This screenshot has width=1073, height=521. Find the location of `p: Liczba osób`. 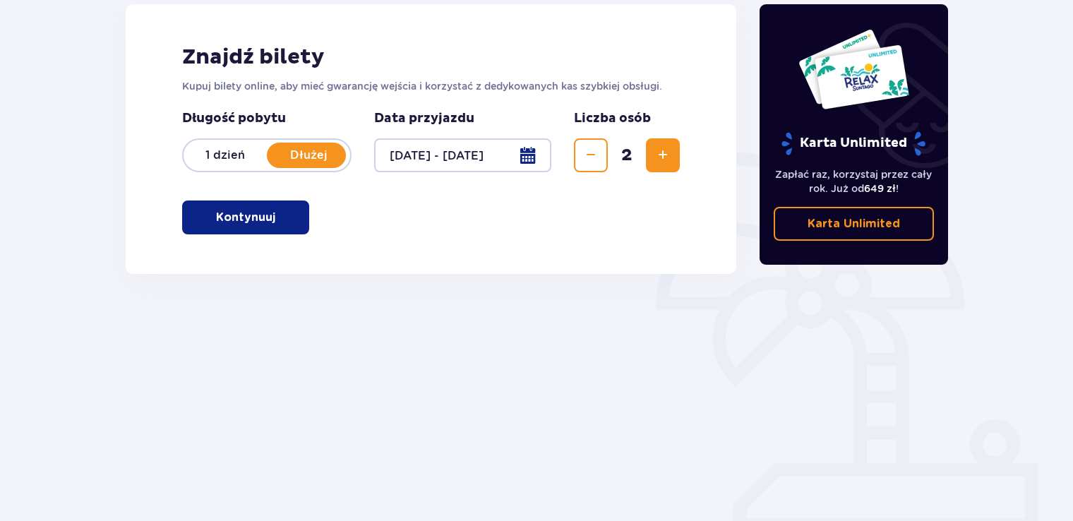

p: Liczba osób is located at coordinates (612, 119).